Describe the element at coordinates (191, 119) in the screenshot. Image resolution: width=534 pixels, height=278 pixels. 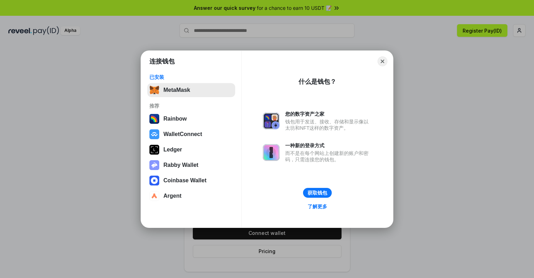
I see `button: Rainbow` at that location.